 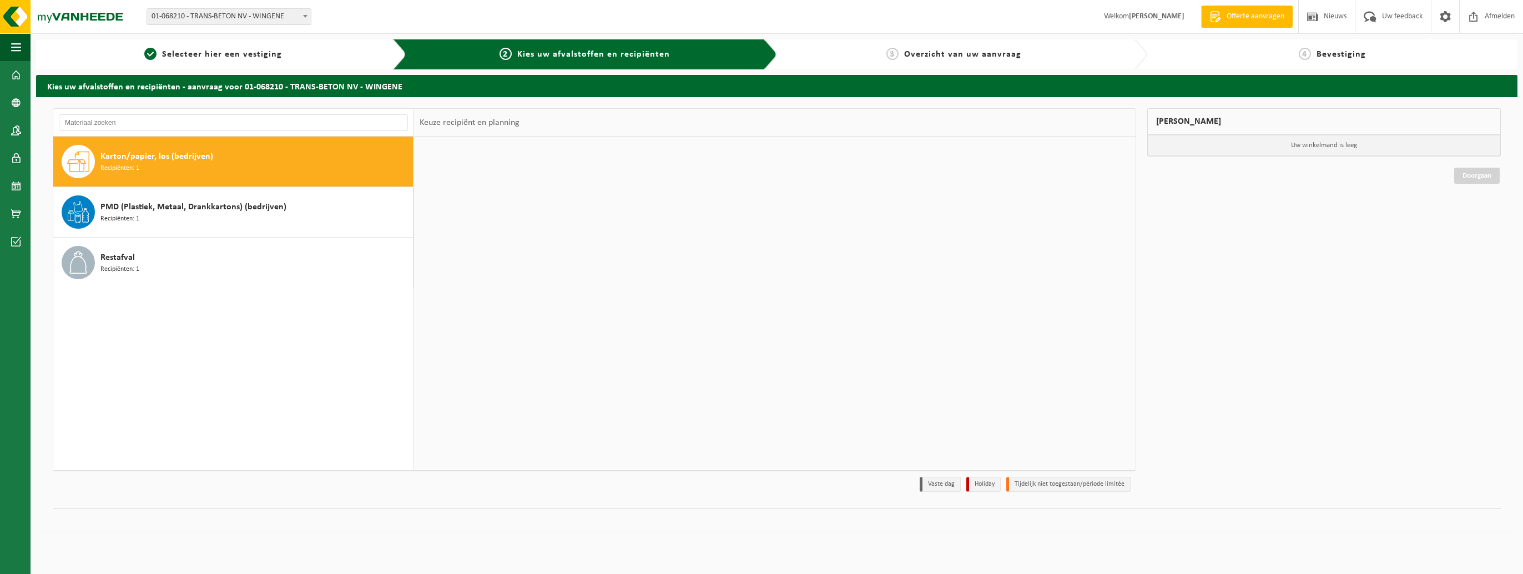 I want to click on div: Keuze recipiënt en planning, so click(x=469, y=123).